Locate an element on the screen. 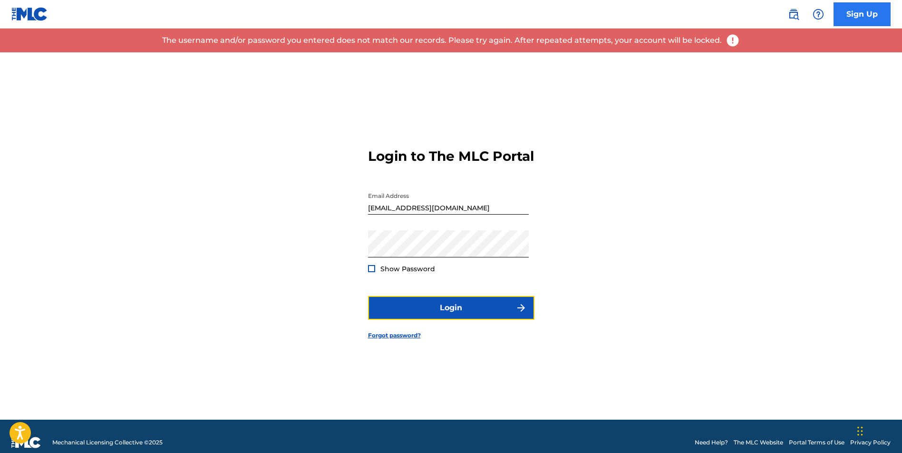 This screenshot has width=902, height=453. span: Mechanical Licensing Collective © 2025 is located at coordinates (107, 442).